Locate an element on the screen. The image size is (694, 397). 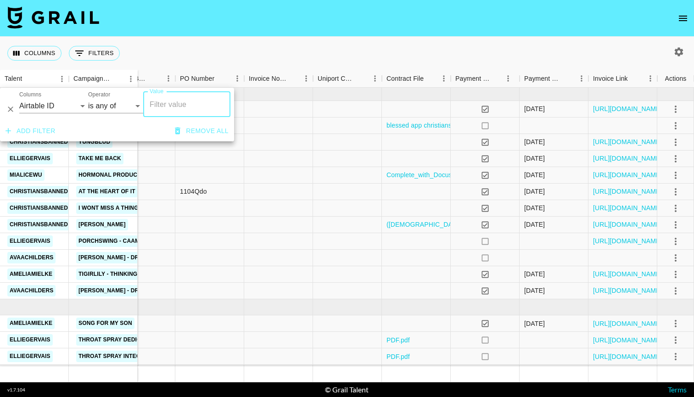
button: Delete is located at coordinates (11, 109).